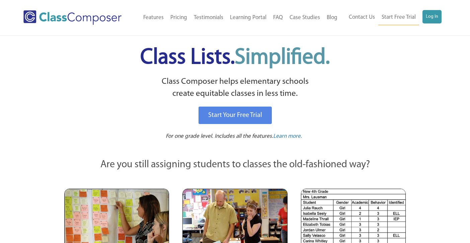 Image resolution: width=470 pixels, height=243 pixels. Describe the element at coordinates (179, 18) in the screenshot. I see `a: Pricing` at that location.